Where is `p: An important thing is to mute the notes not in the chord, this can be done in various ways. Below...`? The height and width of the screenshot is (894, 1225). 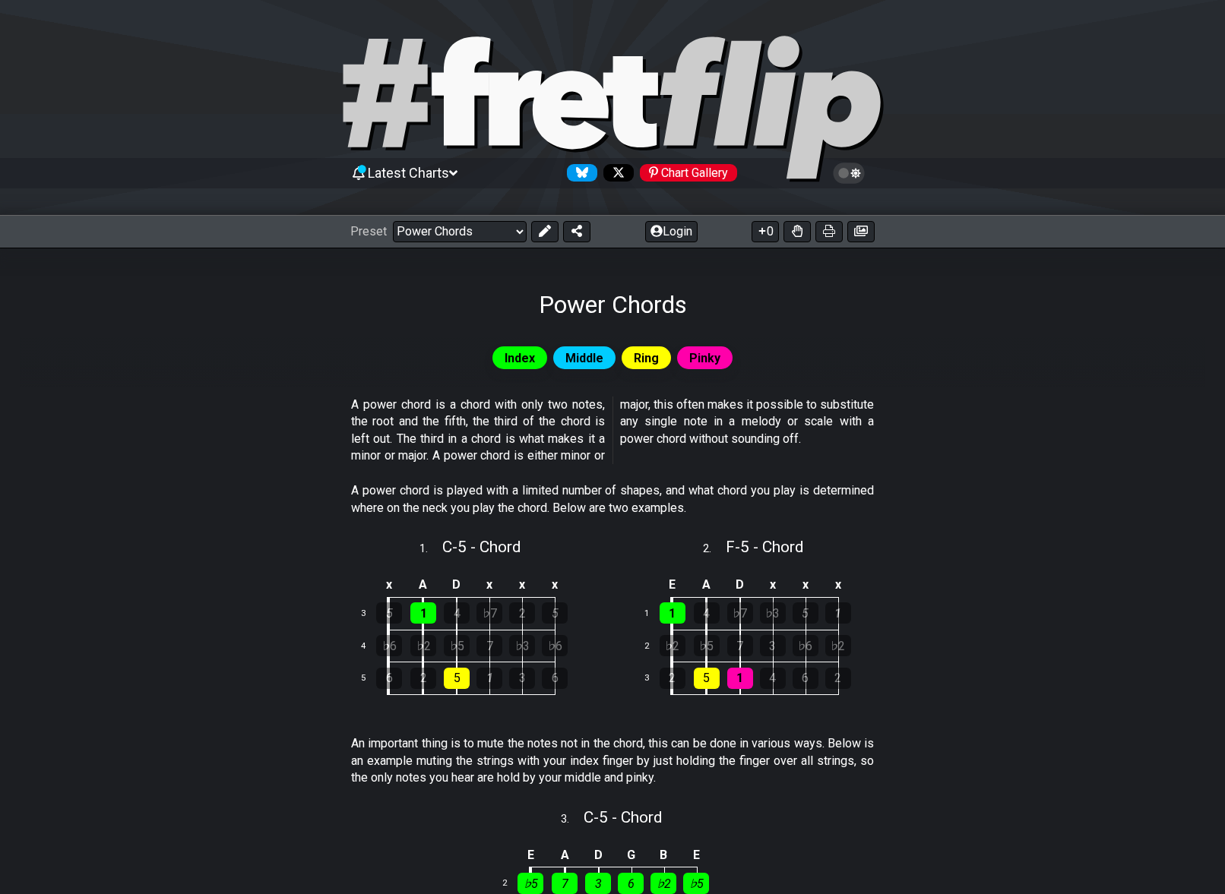 p: An important thing is to mute the notes not in the chord, this can be done in various ways. Below... is located at coordinates (613, 761).